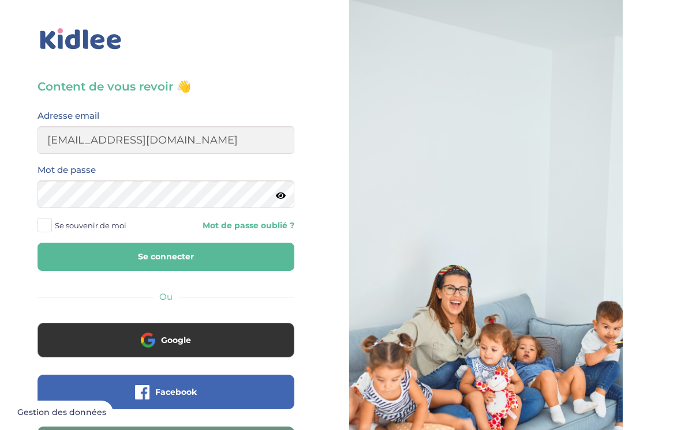 This screenshot has height=430, width=681. Describe the element at coordinates (166, 340) in the screenshot. I see `button: Google` at that location.